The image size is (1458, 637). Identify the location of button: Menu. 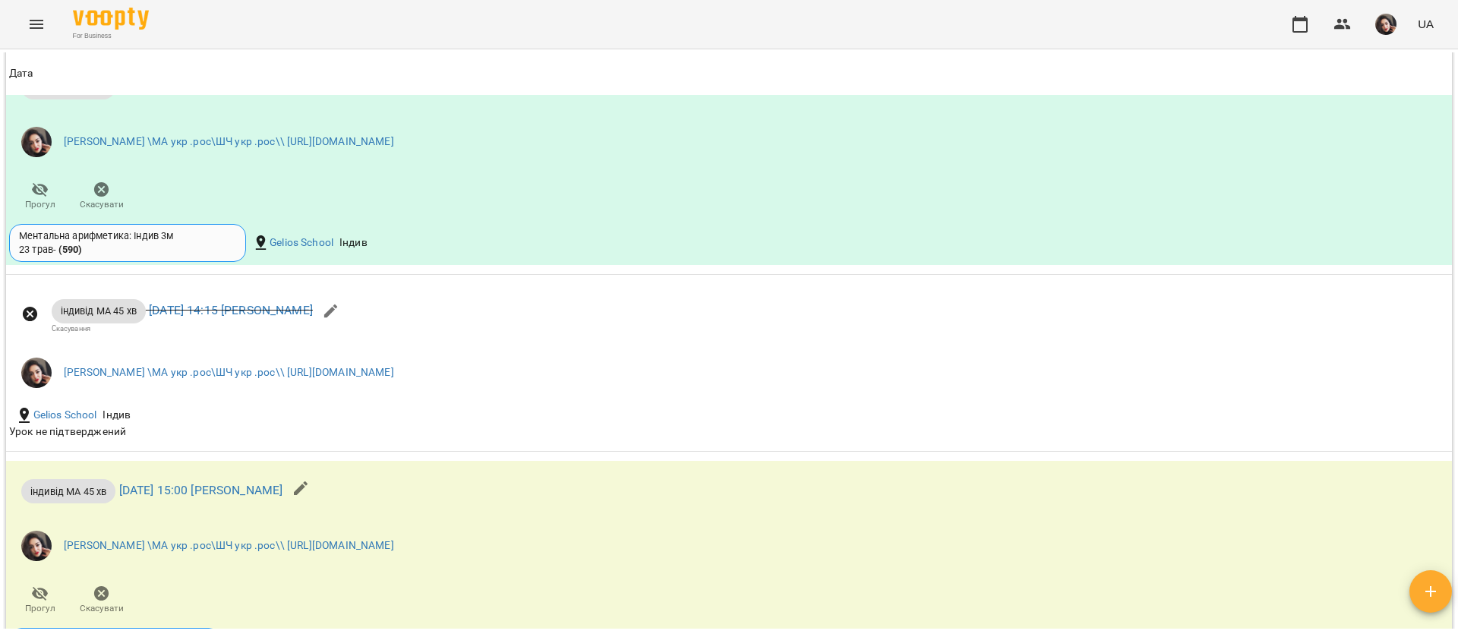
(36, 24).